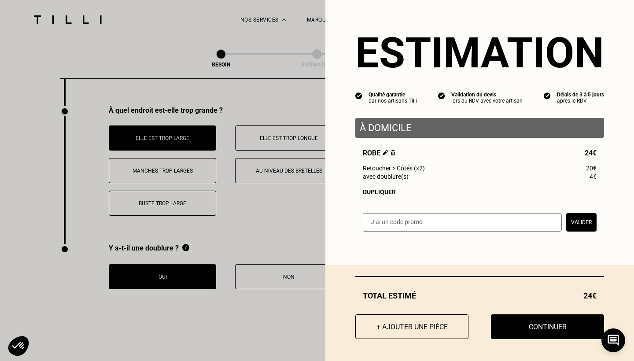  Describe the element at coordinates (394, 168) in the screenshot. I see `span: Retoucher > Côtés (x2)` at that location.